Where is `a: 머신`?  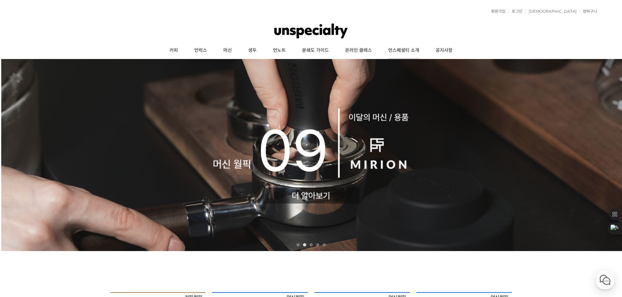
a: 머신 is located at coordinates (227, 51).